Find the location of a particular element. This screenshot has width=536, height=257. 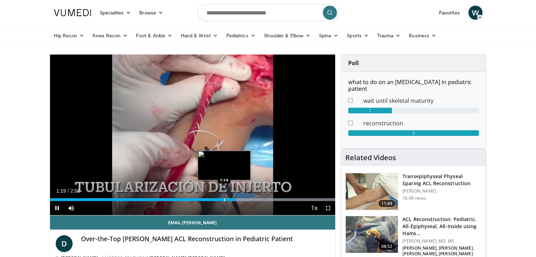

button: Fullscreen is located at coordinates (328, 208).